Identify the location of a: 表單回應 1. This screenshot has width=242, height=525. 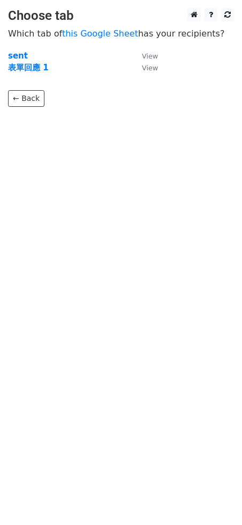
(28, 68).